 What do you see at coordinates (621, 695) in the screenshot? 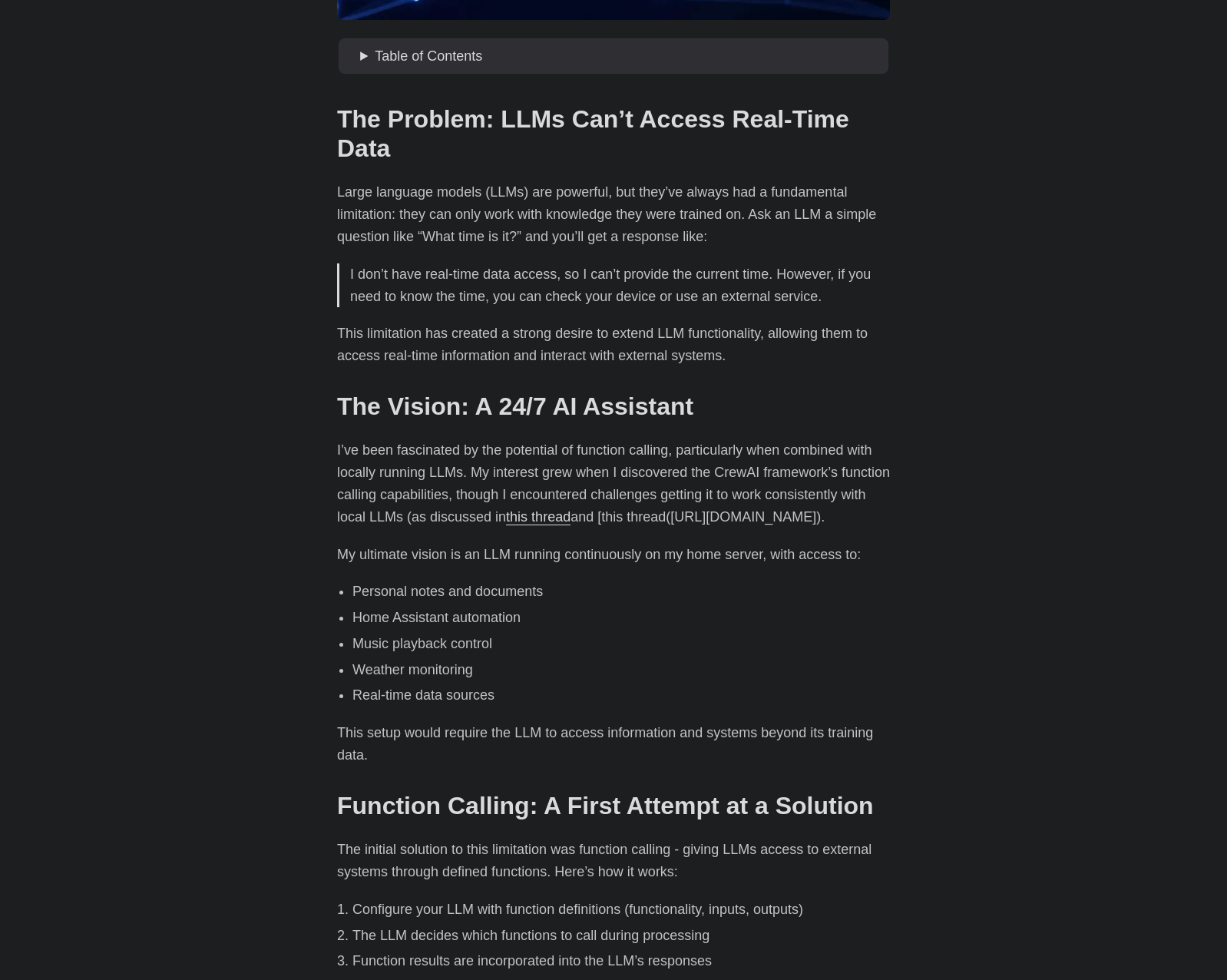
I see `li: Real-time data sources` at bounding box center [621, 695].